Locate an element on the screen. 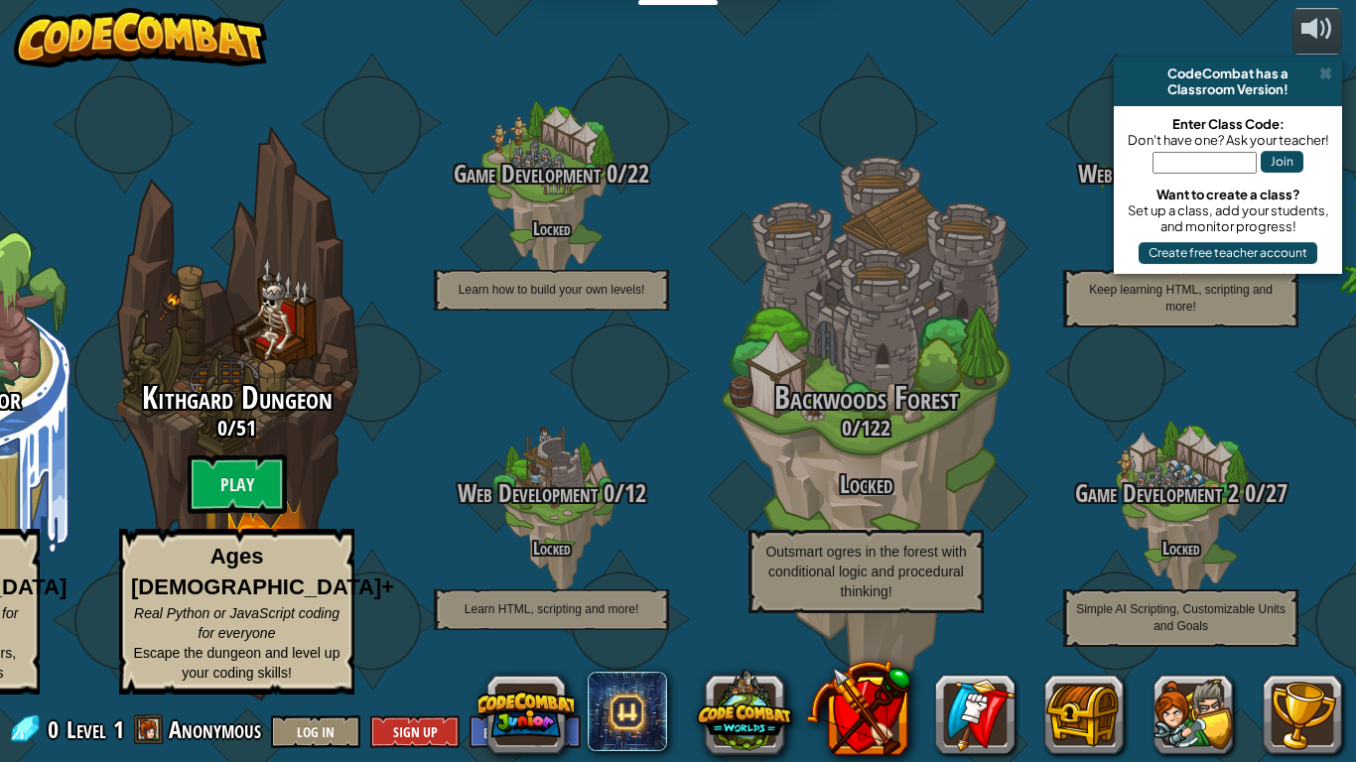  span: Web Development 2 is located at coordinates (1156, 174).